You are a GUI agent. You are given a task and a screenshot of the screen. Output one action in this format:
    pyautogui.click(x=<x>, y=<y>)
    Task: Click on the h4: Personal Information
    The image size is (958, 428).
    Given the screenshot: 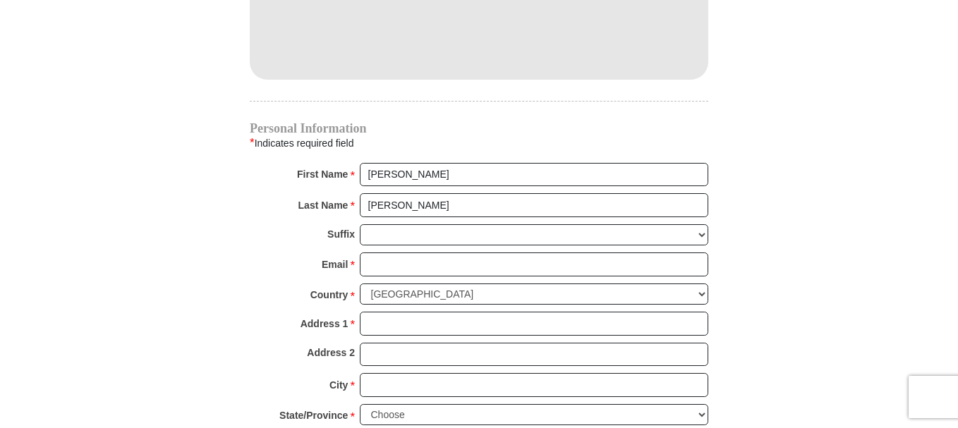 What is the action you would take?
    pyautogui.click(x=479, y=128)
    